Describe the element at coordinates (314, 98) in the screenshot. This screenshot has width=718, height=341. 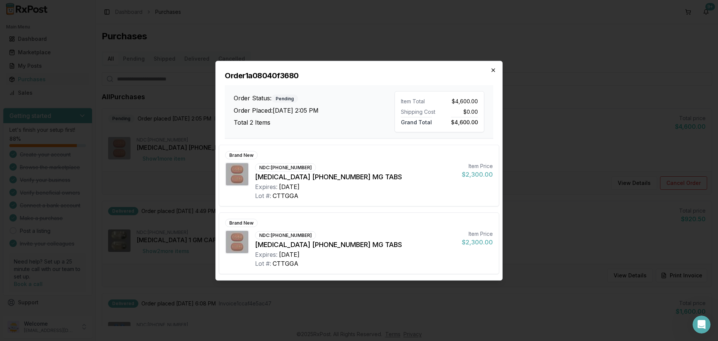
I see `h3: Order Status:` at that location.